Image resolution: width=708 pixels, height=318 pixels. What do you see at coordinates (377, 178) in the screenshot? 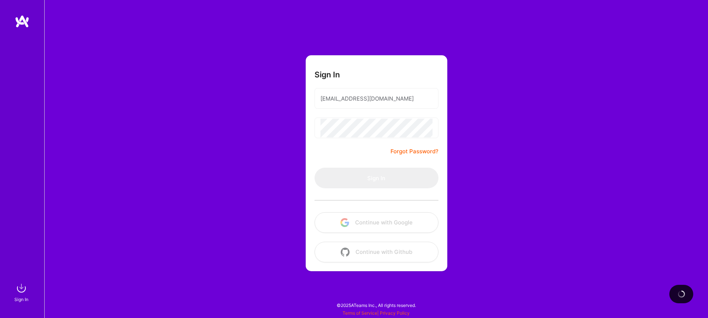
I see `button: Sign In` at bounding box center [377, 178].